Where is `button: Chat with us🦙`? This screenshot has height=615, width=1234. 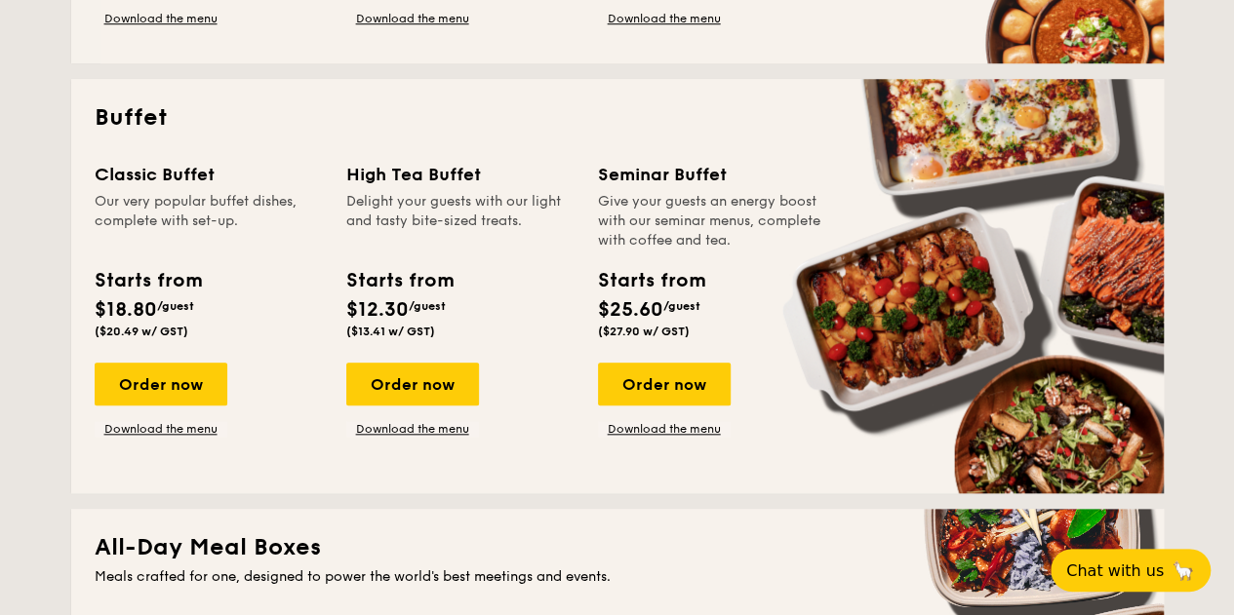 button: Chat with us🦙 is located at coordinates (1130, 570).